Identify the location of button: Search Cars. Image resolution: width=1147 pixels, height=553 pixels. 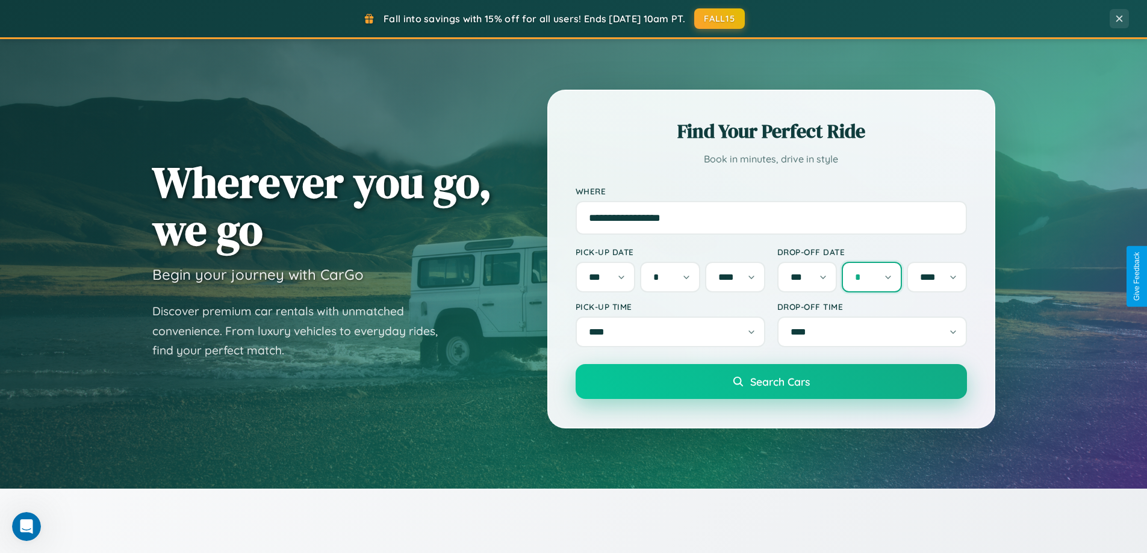
(771, 382).